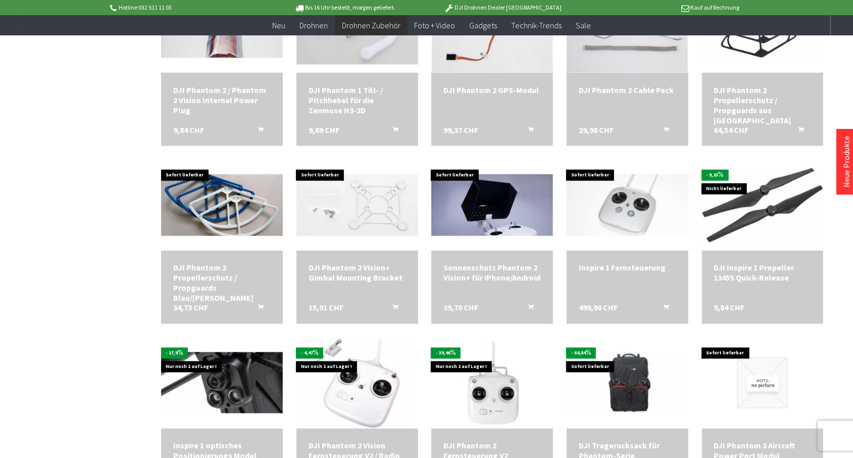 This screenshot has width=853, height=458. I want to click on span: Drohnen, so click(314, 25).